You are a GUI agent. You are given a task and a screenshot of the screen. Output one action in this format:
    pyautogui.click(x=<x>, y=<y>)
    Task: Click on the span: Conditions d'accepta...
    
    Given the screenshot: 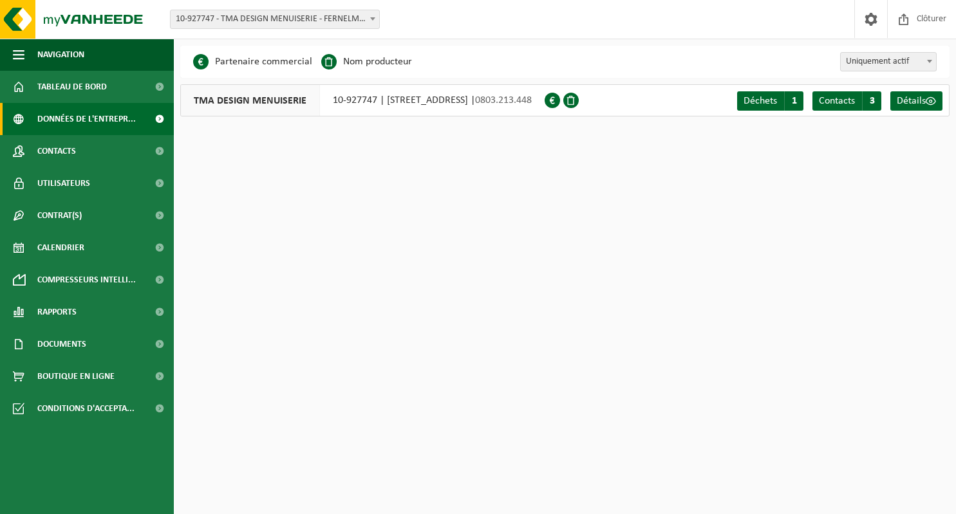 What is the action you would take?
    pyautogui.click(x=86, y=409)
    